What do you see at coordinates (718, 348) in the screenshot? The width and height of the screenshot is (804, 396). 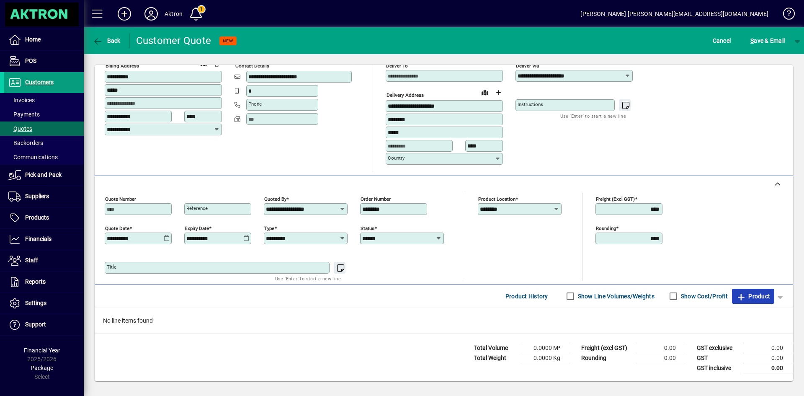 I see `td: GST exclusive` at bounding box center [718, 348].